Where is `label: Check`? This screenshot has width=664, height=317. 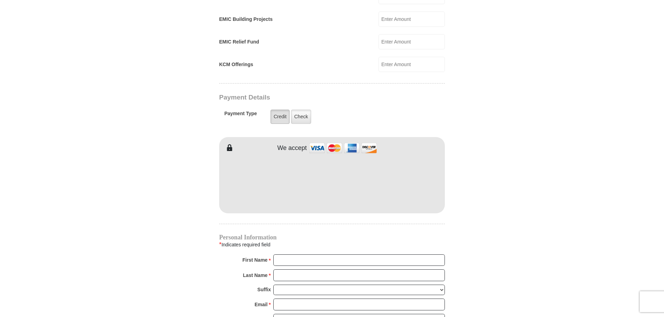 label: Check is located at coordinates (301, 116).